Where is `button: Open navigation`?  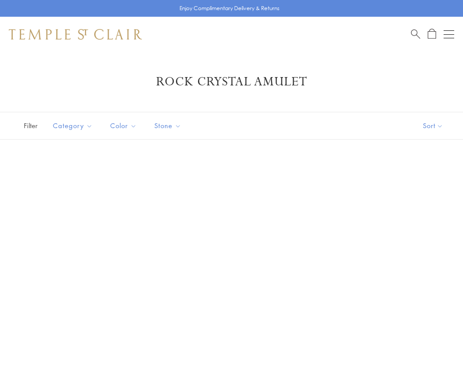 button: Open navigation is located at coordinates (449, 34).